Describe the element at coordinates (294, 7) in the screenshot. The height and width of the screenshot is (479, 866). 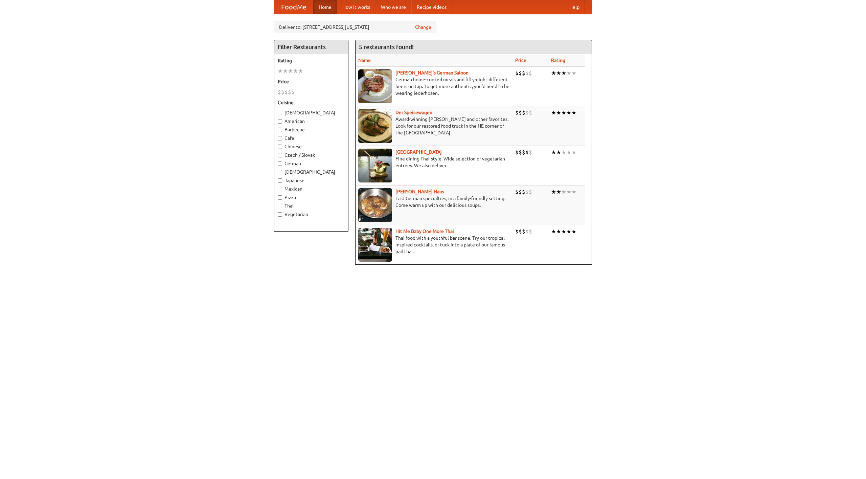
I see `a: FoodMe` at that location.